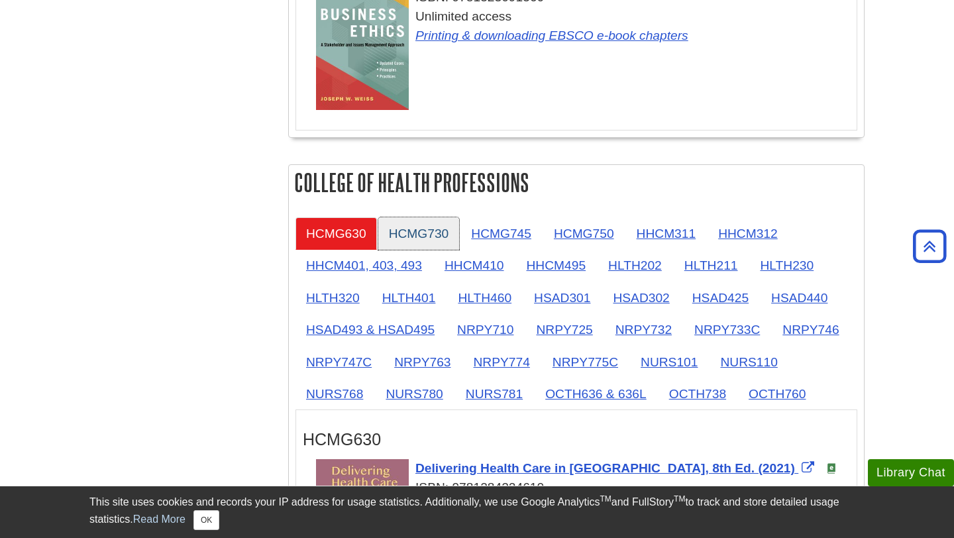  I want to click on a: NRPY732, so click(644, 329).